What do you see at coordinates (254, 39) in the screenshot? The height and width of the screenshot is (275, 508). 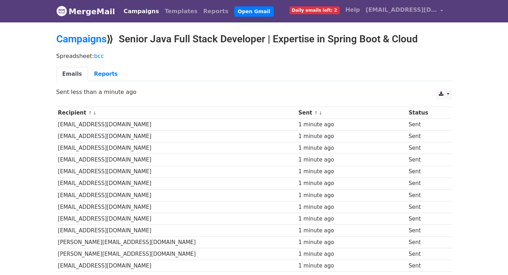 I see `h2: ⟫ Senior Java Full Stack Developer | Expertise in Spring Boot & Cloud` at bounding box center [254, 39].